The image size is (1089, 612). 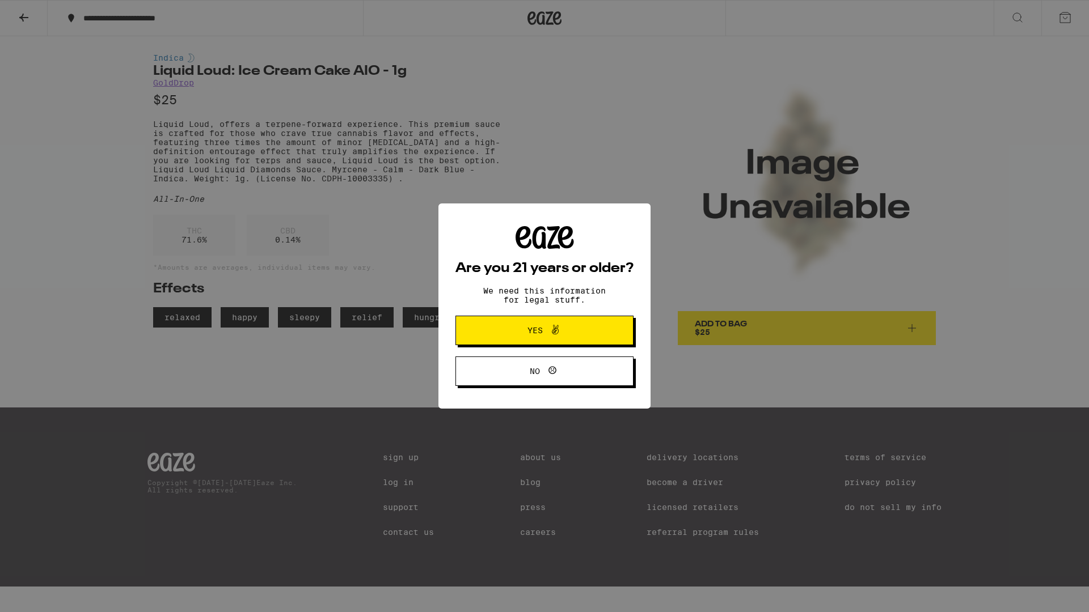 What do you see at coordinates (544, 269) in the screenshot?
I see `h2: Are you 21 years or older?` at bounding box center [544, 269].